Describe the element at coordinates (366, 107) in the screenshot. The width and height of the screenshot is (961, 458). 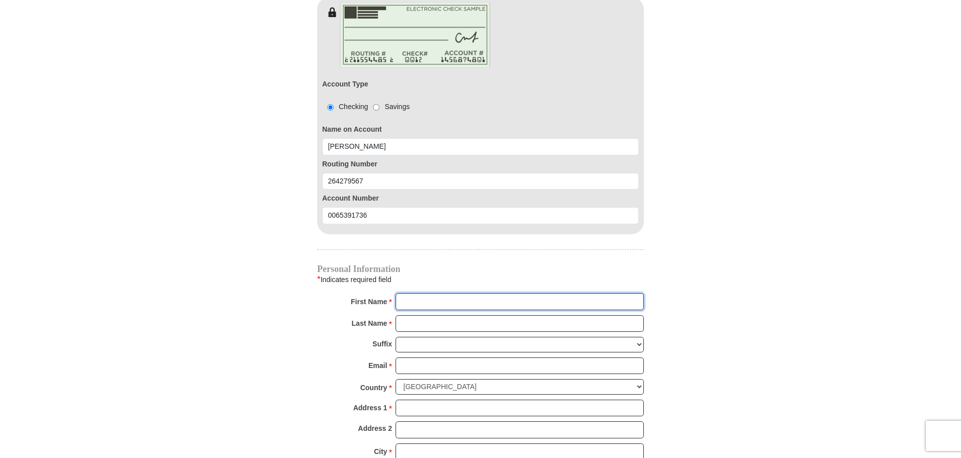
I see `div: Checking Savings` at that location.